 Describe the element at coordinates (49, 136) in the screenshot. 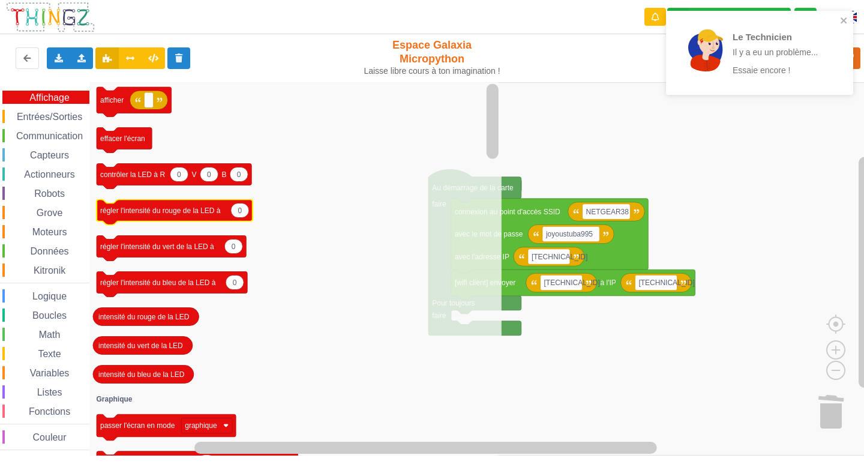

I see `span: Communication` at that location.